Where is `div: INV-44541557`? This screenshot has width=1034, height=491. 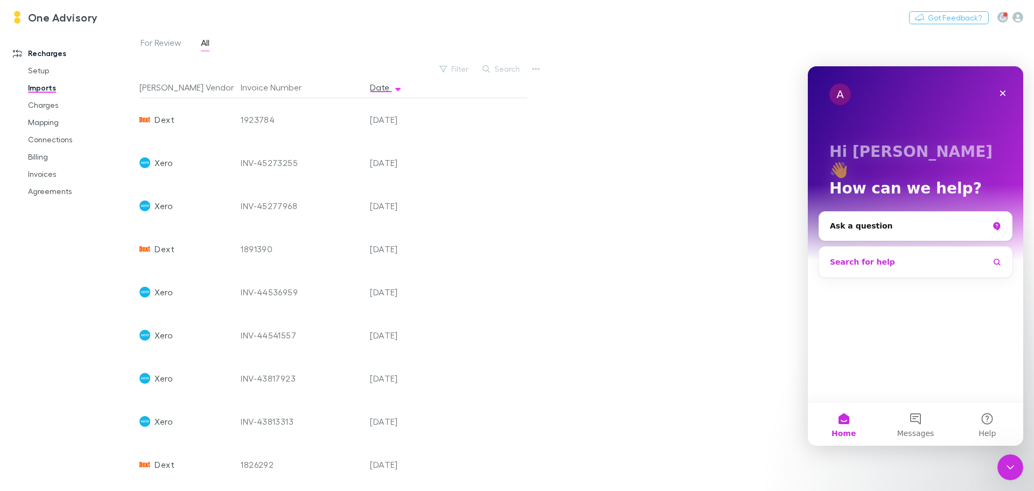 div: INV-44541557 is located at coordinates (301, 335).